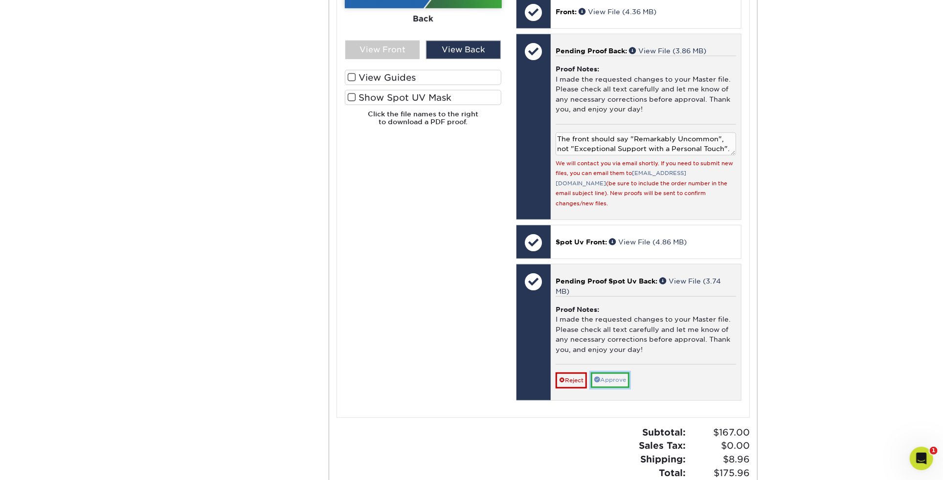 The height and width of the screenshot is (480, 943). I want to click on a: Approve, so click(610, 380).